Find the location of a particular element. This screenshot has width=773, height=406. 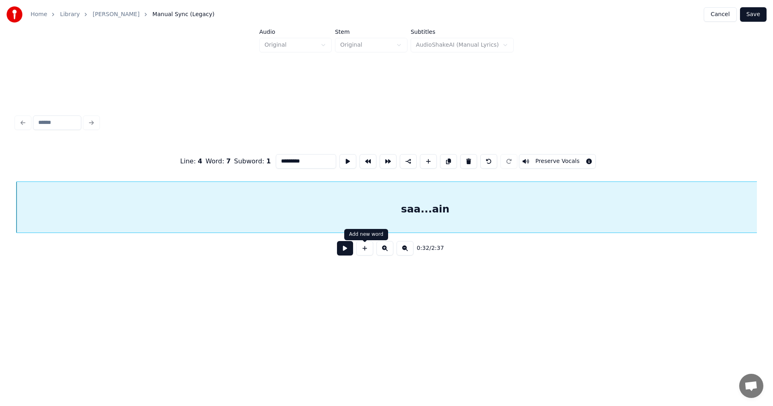

a: Home is located at coordinates (39, 15).